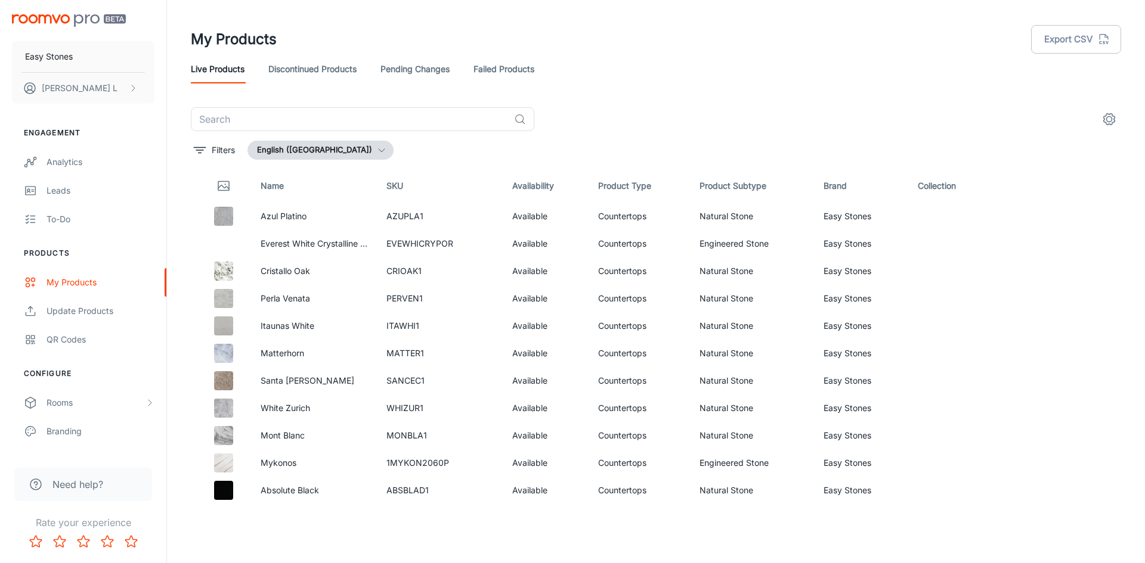 The width and height of the screenshot is (1145, 563). What do you see at coordinates (314, 186) in the screenshot?
I see `th: Name` at bounding box center [314, 186].